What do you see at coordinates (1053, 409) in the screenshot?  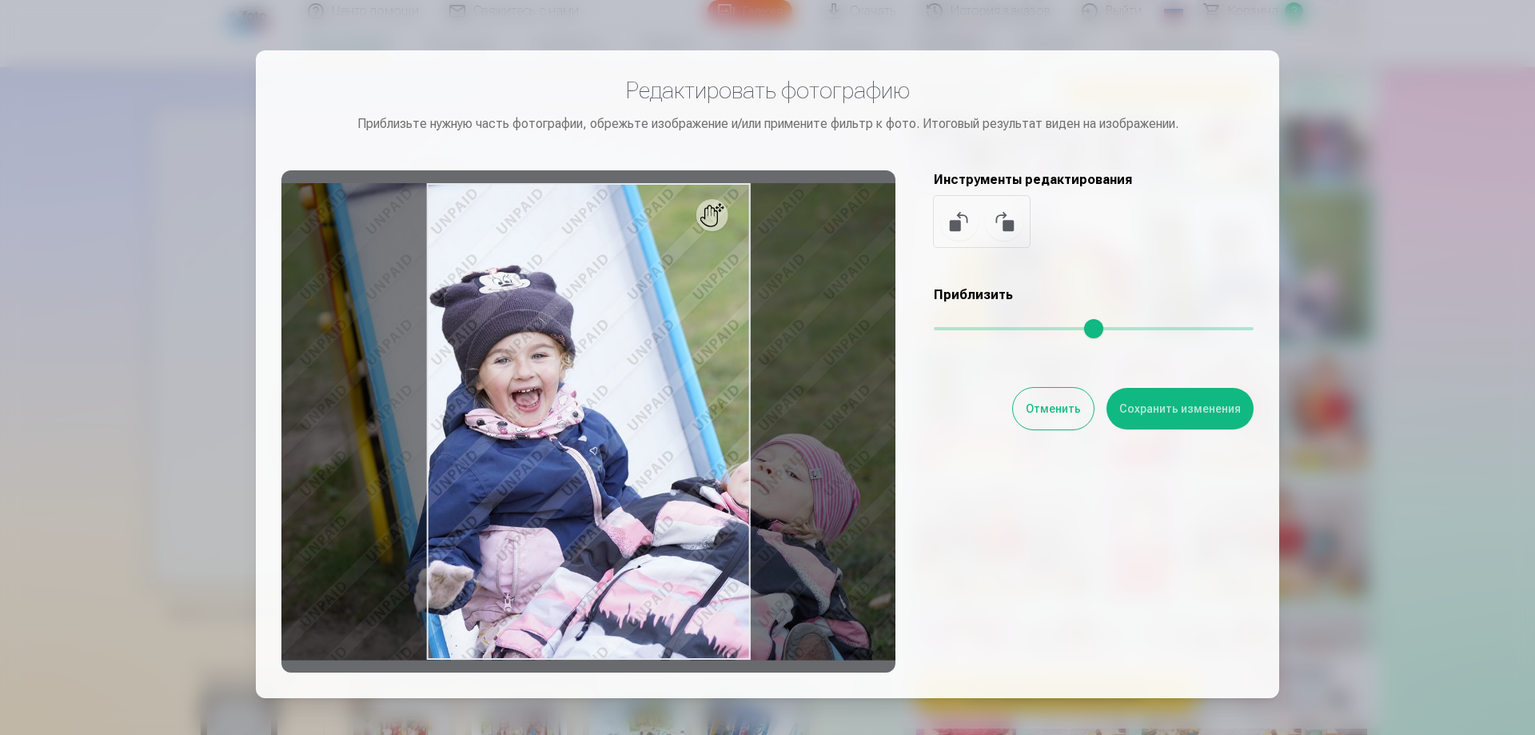 I see `button: Отменить` at bounding box center [1053, 409].